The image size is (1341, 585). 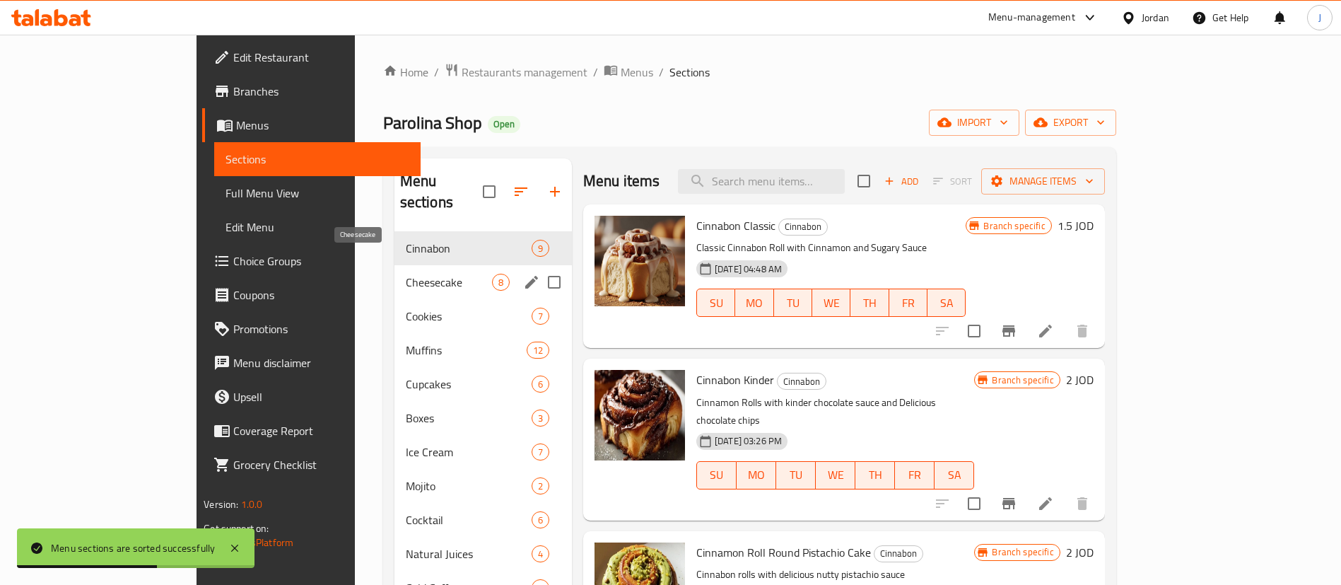 I want to click on span: Cinnamon Roll Round Pistachio Cake, so click(x=783, y=552).